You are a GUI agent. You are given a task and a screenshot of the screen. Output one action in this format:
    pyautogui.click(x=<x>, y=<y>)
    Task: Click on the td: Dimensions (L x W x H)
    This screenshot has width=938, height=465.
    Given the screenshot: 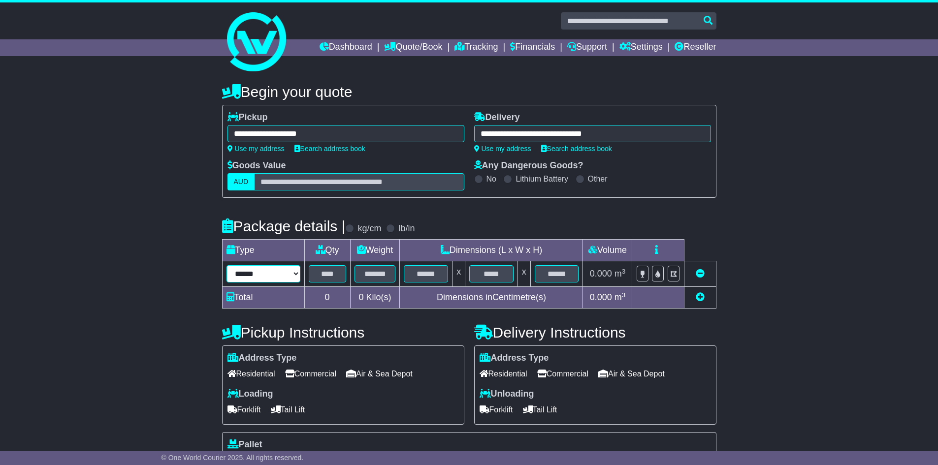 What is the action you would take?
    pyautogui.click(x=492, y=251)
    